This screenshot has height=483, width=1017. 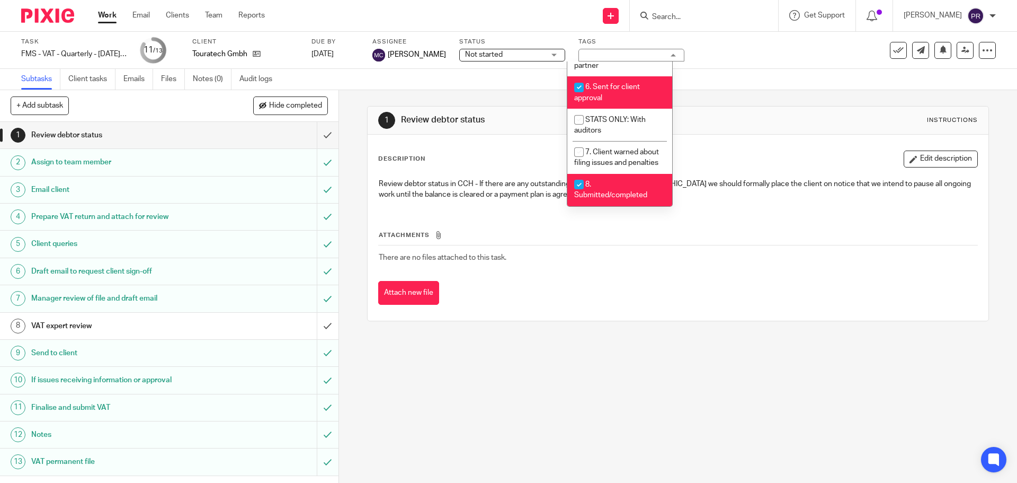 What do you see at coordinates (18, 434) in the screenshot?
I see `div: 12` at bounding box center [18, 434].